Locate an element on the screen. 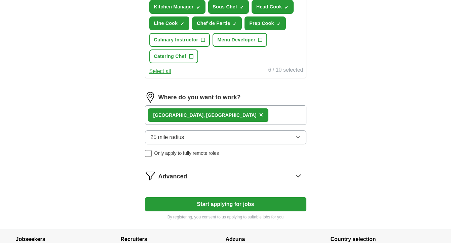 This screenshot has width=451, height=243. button: Prep Cook✓ is located at coordinates (265, 23).